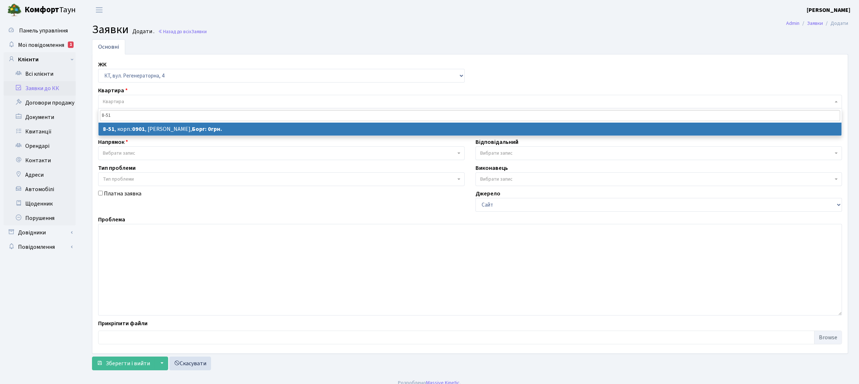 The width and height of the screenshot is (859, 384). Describe the element at coordinates (40, 132) in the screenshot. I see `a: Квитанції` at that location.